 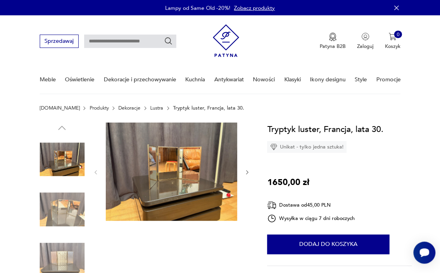 I want to click on button: Patyna B2B, so click(x=333, y=41).